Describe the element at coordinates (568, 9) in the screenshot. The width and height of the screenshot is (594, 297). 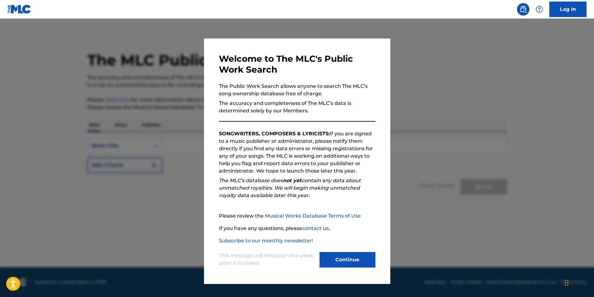
I see `a: Log In` at that location.